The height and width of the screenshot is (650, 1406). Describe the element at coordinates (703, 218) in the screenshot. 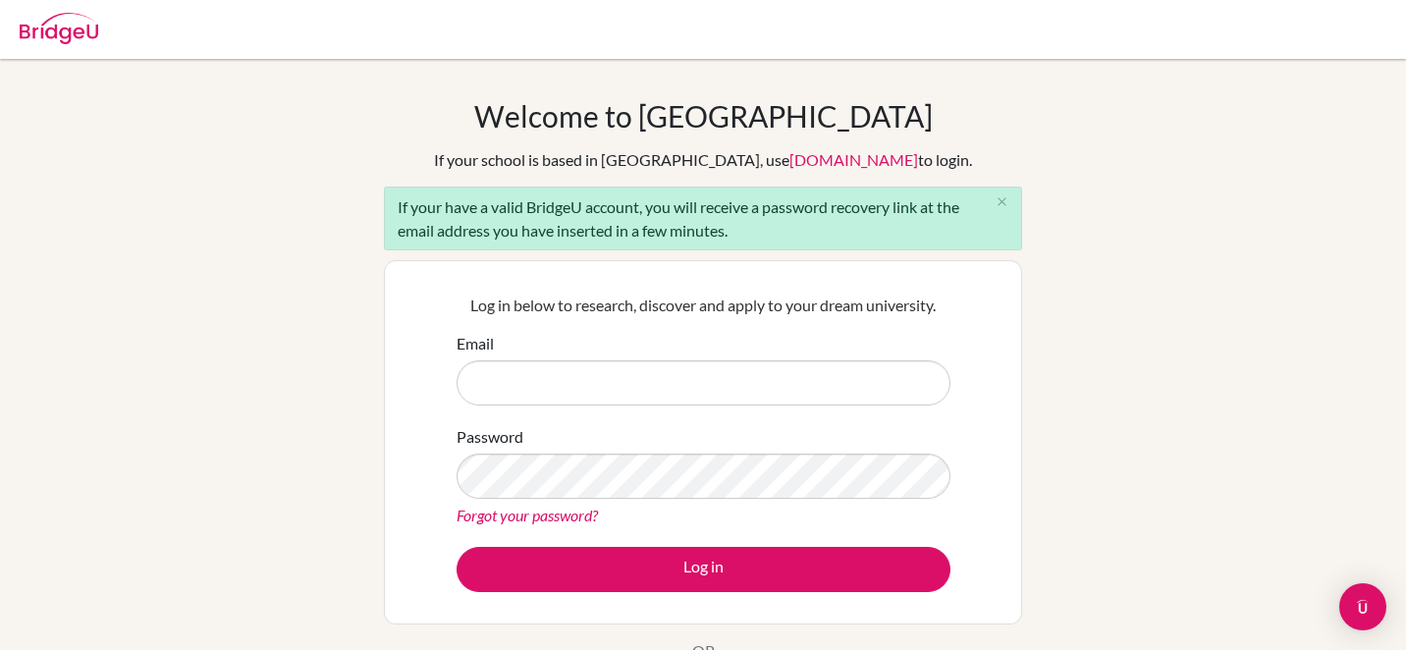

I see `div: If your have a valid BridgeU account, you will receive a password recovery link at the email addr...` at that location.